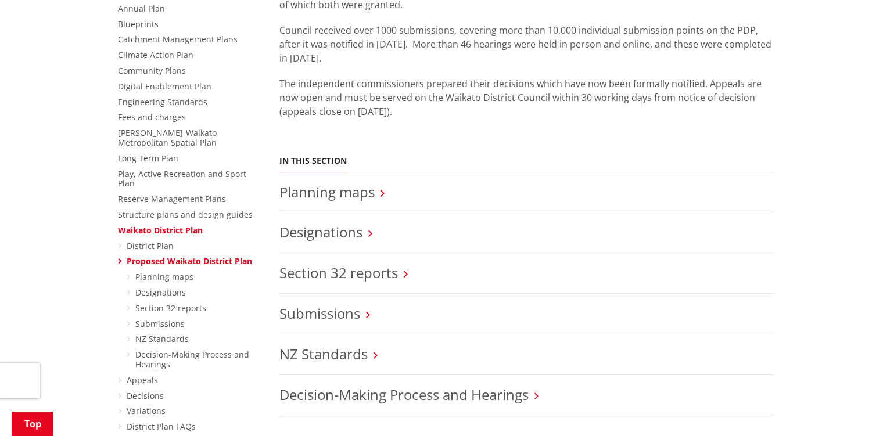 This screenshot has height=436, width=883. Describe the element at coordinates (142, 380) in the screenshot. I see `a: Appeals` at that location.